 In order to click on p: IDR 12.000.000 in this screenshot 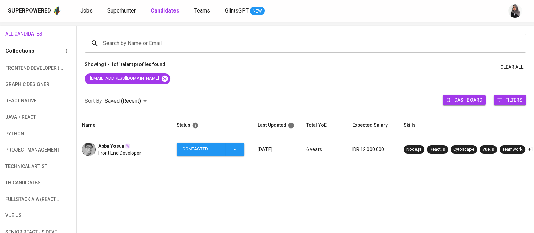, I will do `click(373, 149)`.